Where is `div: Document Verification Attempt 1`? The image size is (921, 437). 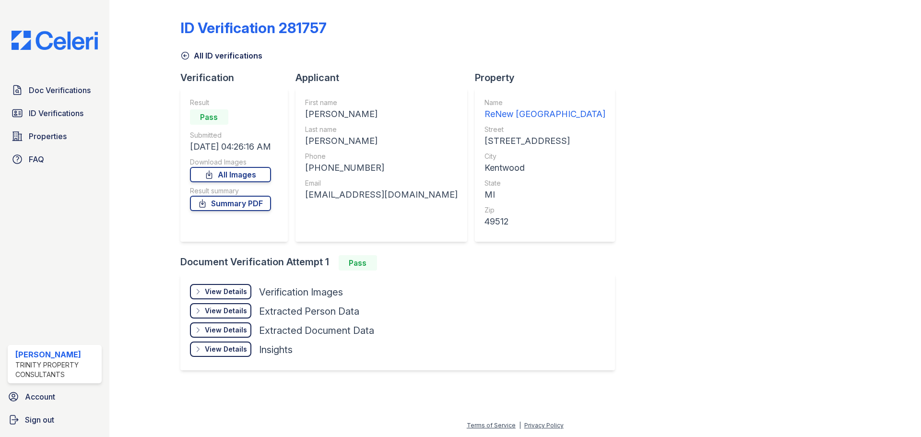
div: Document Verification Attempt 1 is located at coordinates (401, 263).